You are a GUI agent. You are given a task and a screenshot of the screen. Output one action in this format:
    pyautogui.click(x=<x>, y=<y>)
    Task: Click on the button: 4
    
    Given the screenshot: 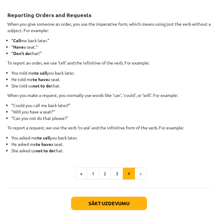 What is the action you would take?
    pyautogui.click(x=129, y=174)
    